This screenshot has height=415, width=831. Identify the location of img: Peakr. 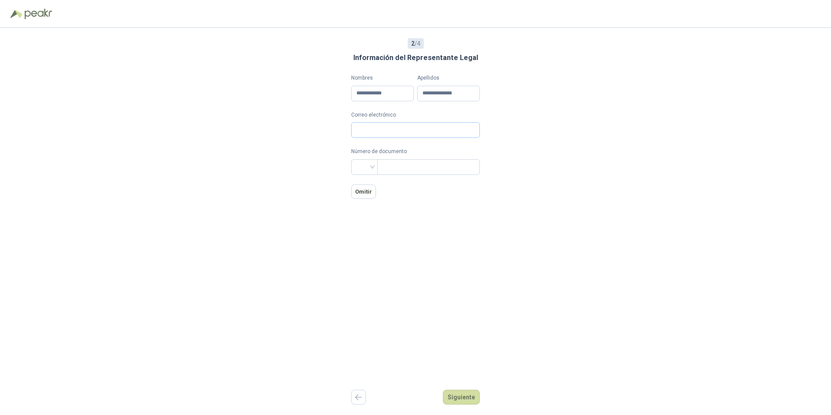
(38, 14).